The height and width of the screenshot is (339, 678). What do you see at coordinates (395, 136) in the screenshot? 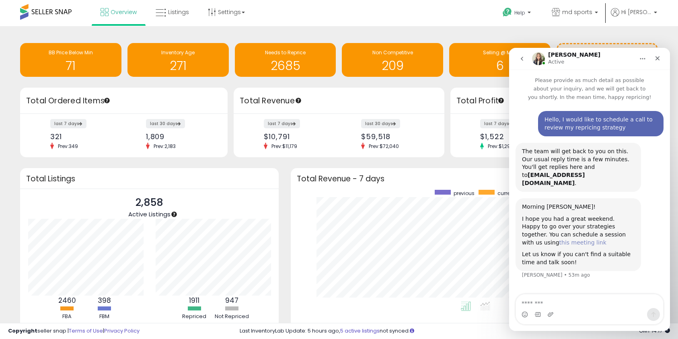
I see `div: $59,518` at bounding box center [395, 136].